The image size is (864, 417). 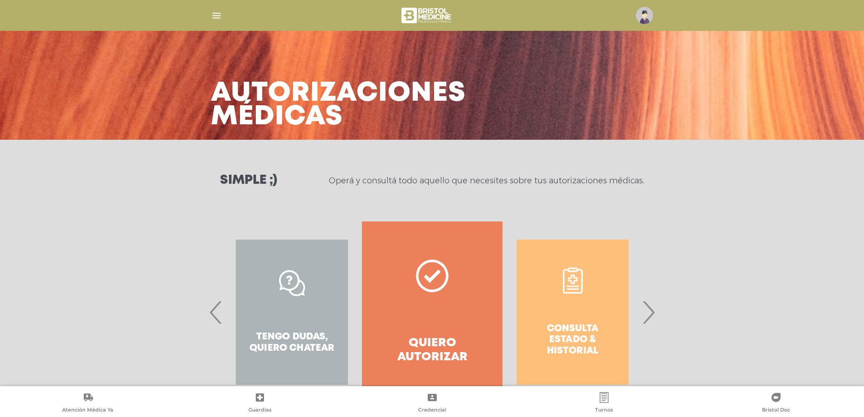 I want to click on a: Guardias, so click(x=259, y=403).